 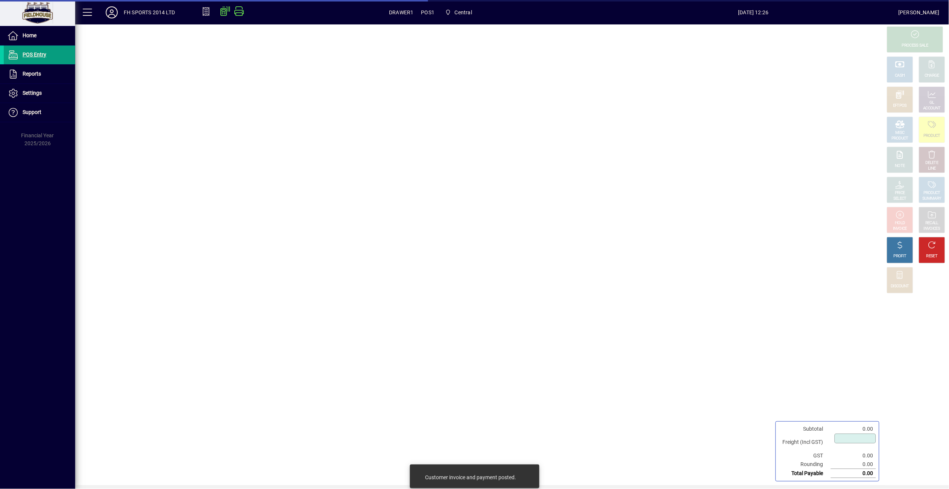 I want to click on div: PROCESS SALE, so click(x=915, y=45).